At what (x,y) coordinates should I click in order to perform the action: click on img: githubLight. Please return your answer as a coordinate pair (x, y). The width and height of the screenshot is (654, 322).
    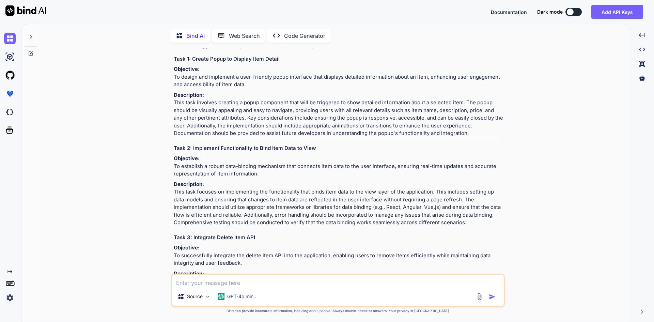
    Looking at the image, I should click on (10, 75).